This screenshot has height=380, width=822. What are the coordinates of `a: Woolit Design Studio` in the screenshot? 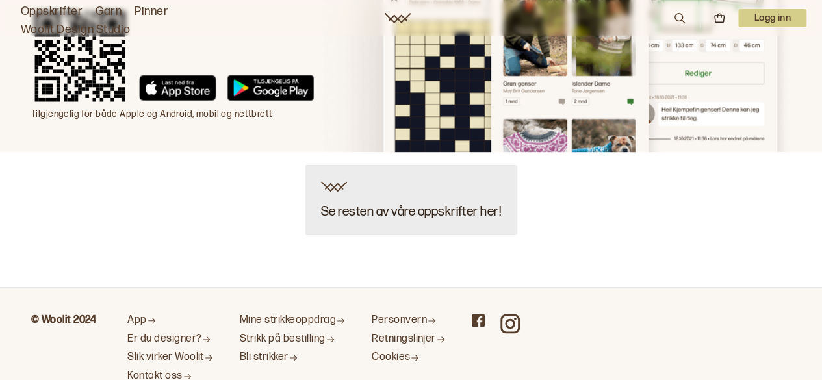 It's located at (75, 30).